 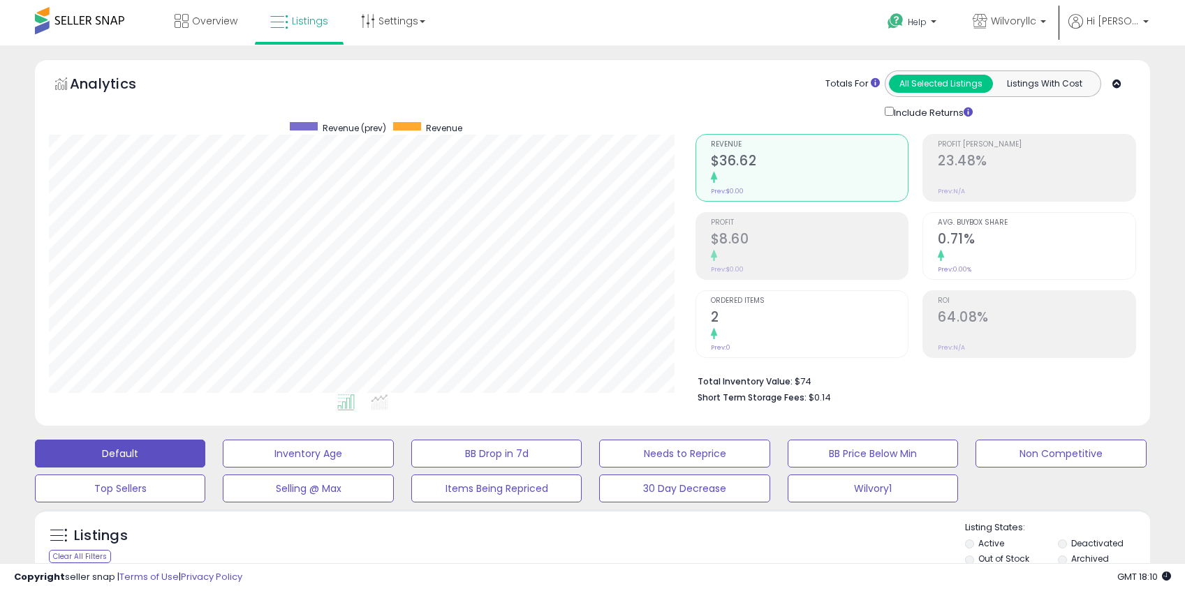 What do you see at coordinates (120, 489) in the screenshot?
I see `button: Top Sellers` at bounding box center [120, 489].